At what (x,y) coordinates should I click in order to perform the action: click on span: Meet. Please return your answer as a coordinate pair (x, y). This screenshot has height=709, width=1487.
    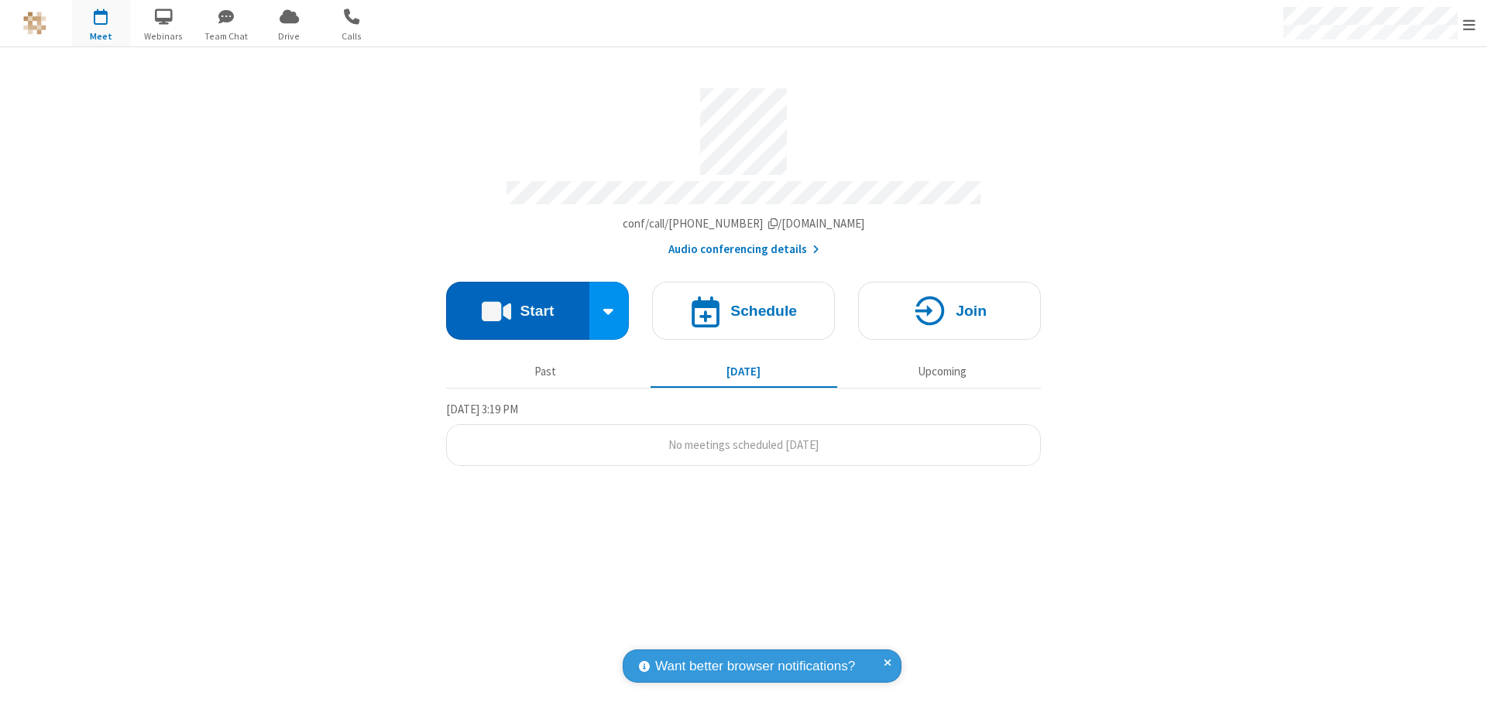
    Looking at the image, I should click on (101, 36).